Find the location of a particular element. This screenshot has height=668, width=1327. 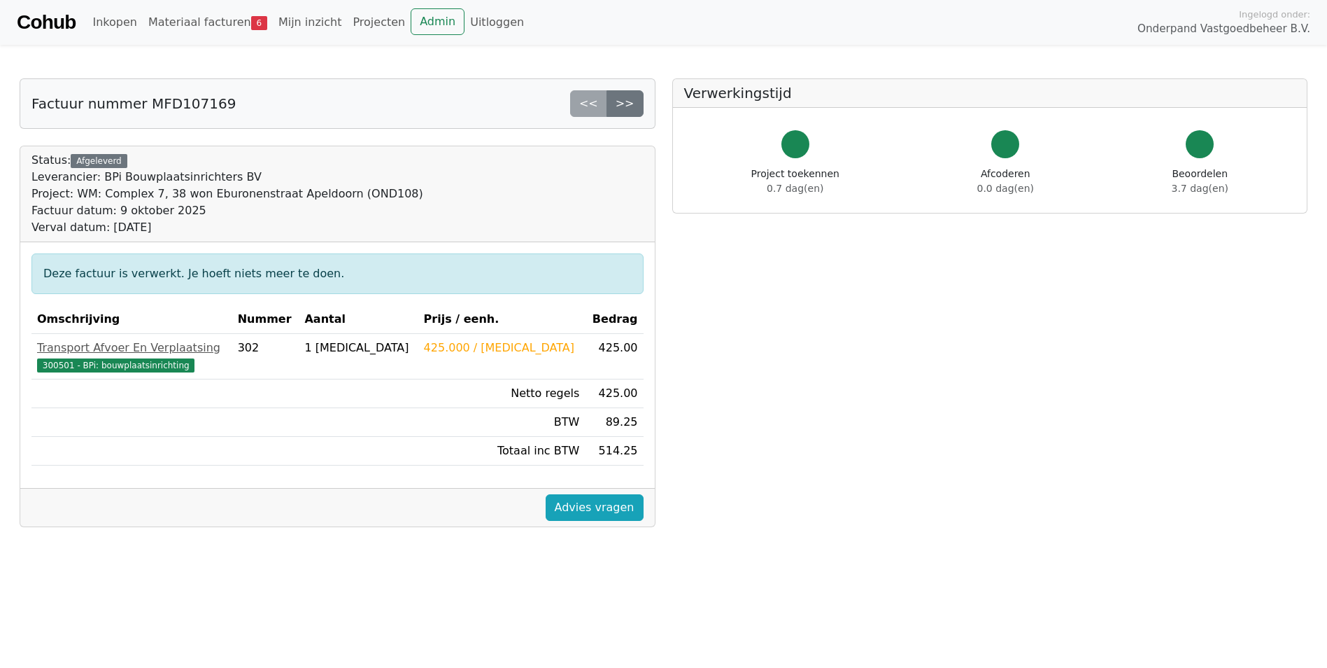

span: 3.7 dag(en) is located at coordinates (1200, 188).